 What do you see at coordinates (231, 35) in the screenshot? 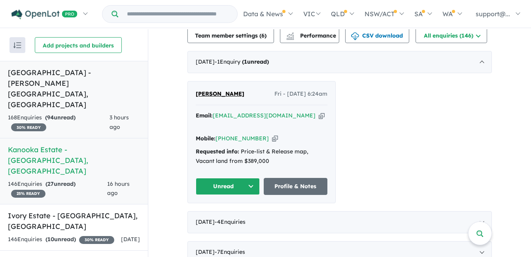
I see `button: Team member settings (6)` at bounding box center [231, 35].